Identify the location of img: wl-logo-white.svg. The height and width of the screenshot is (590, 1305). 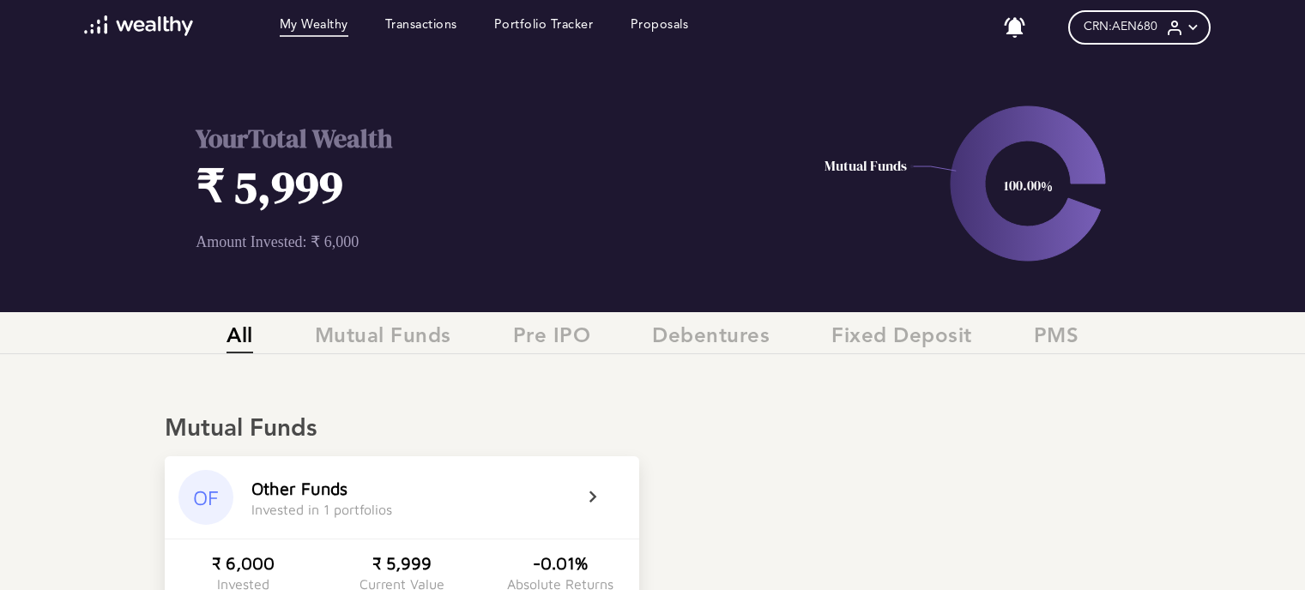
(138, 26).